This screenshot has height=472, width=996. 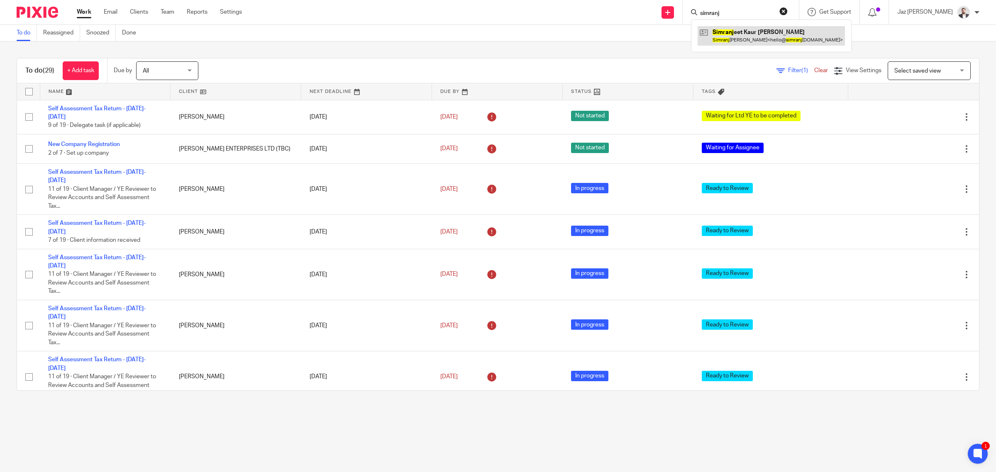 I want to click on img: Pixie, so click(x=37, y=12).